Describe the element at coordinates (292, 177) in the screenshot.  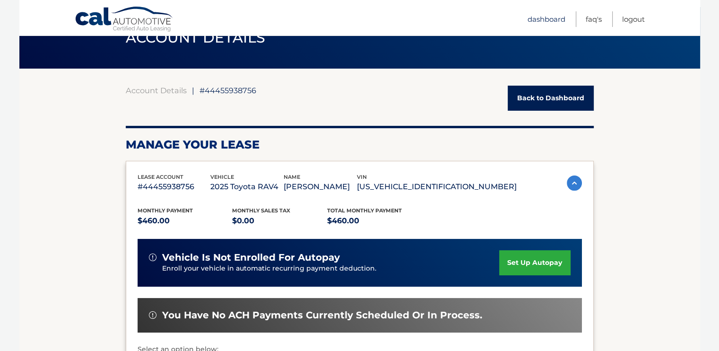
I see `span: name` at that location.